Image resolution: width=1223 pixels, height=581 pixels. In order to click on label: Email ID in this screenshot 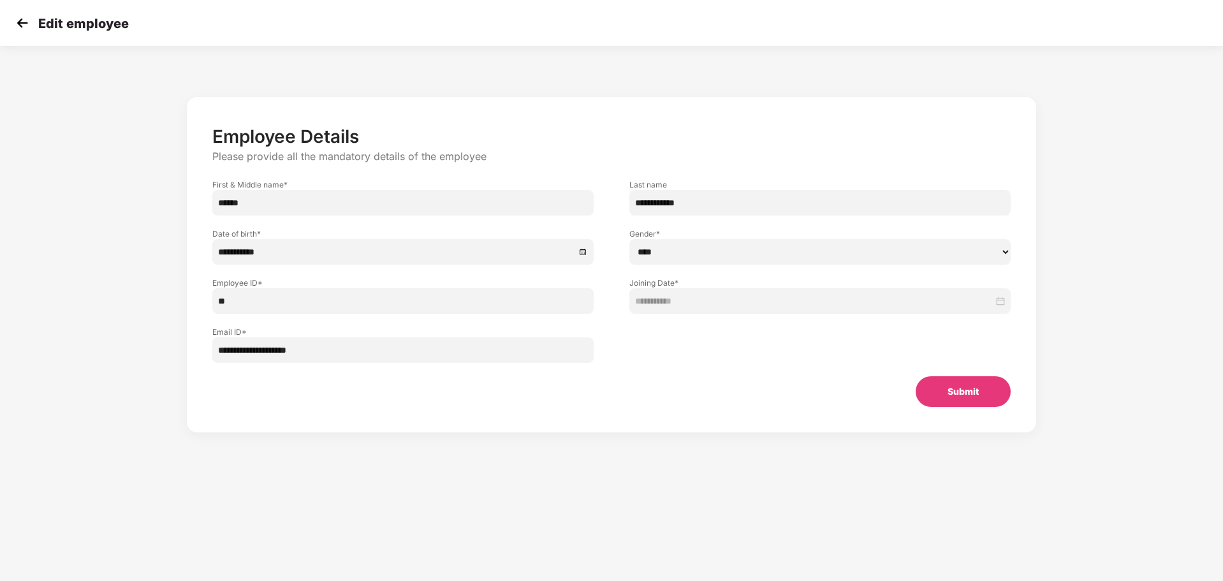, I will do `click(403, 332)`.